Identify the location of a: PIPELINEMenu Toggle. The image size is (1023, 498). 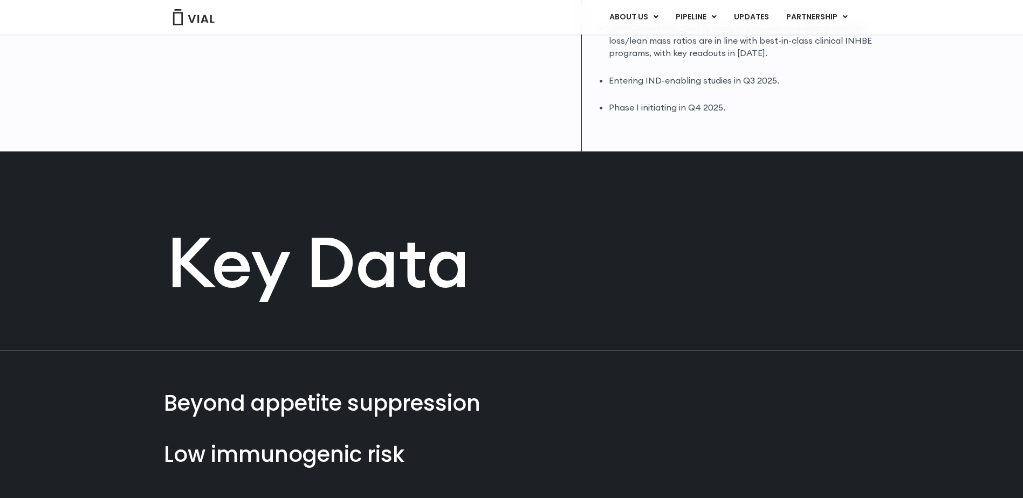
(695, 17).